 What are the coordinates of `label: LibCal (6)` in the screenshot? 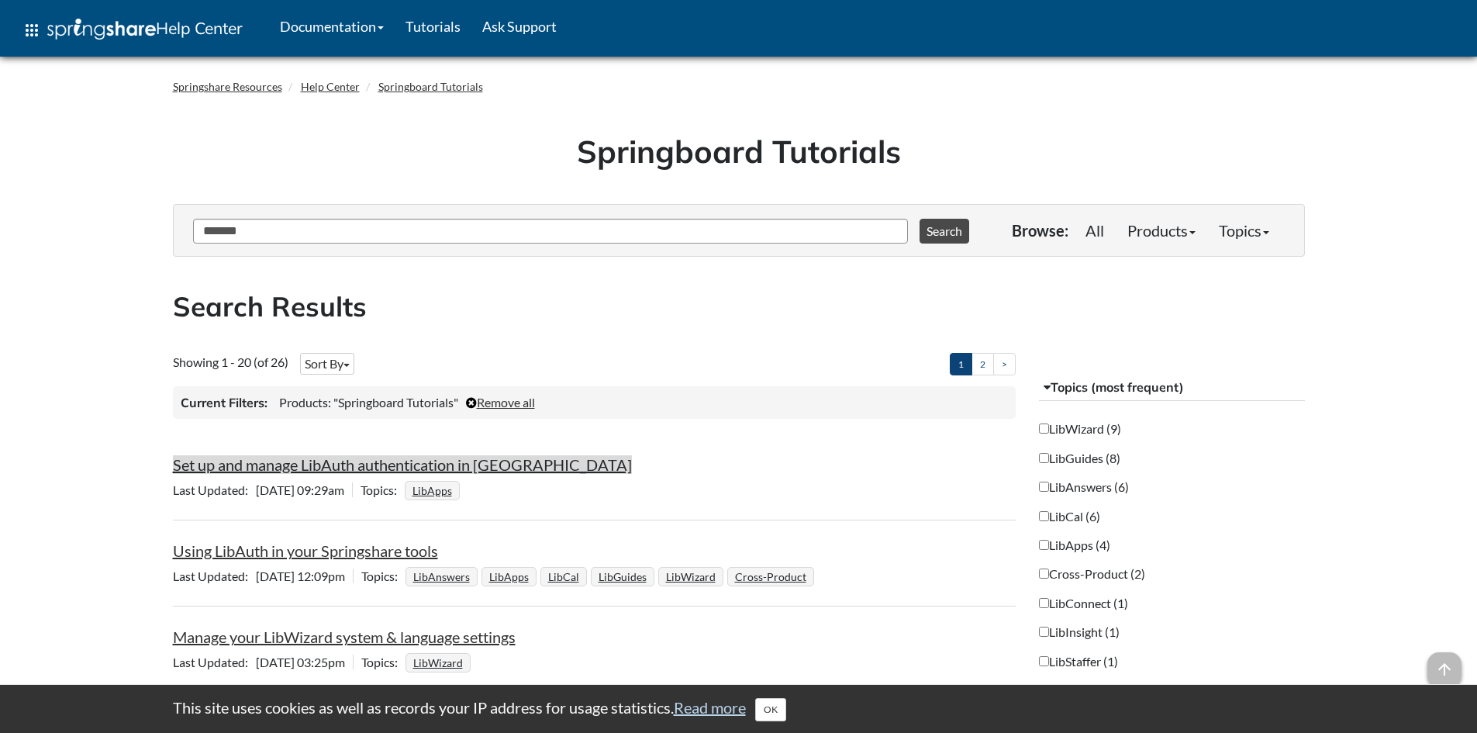 It's located at (1069, 516).